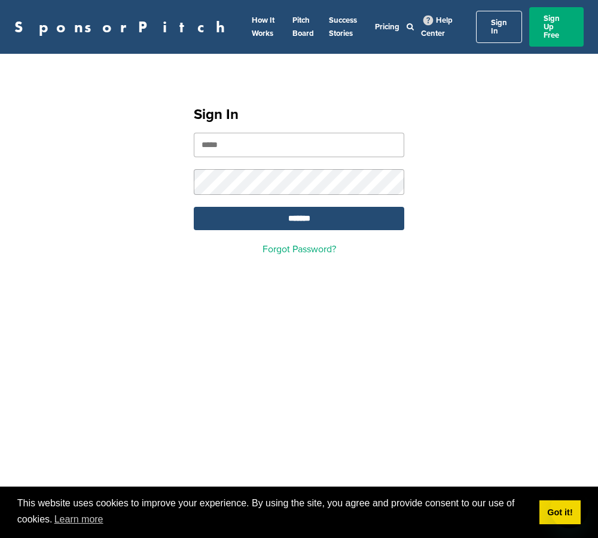 This screenshot has width=598, height=538. I want to click on a: learn more about cookies, so click(79, 519).